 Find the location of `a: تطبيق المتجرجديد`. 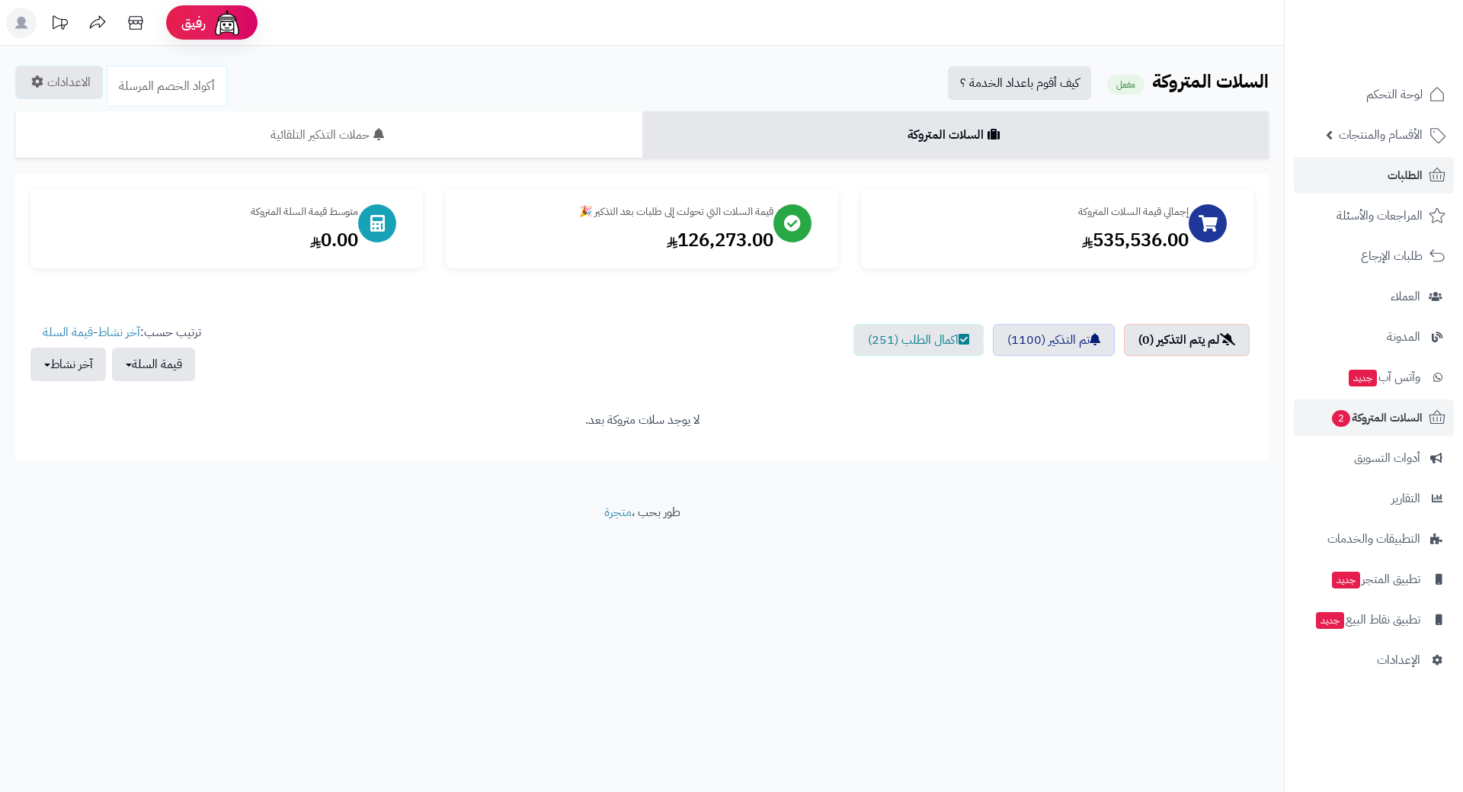

a: تطبيق المتجرجديد is located at coordinates (1374, 579).